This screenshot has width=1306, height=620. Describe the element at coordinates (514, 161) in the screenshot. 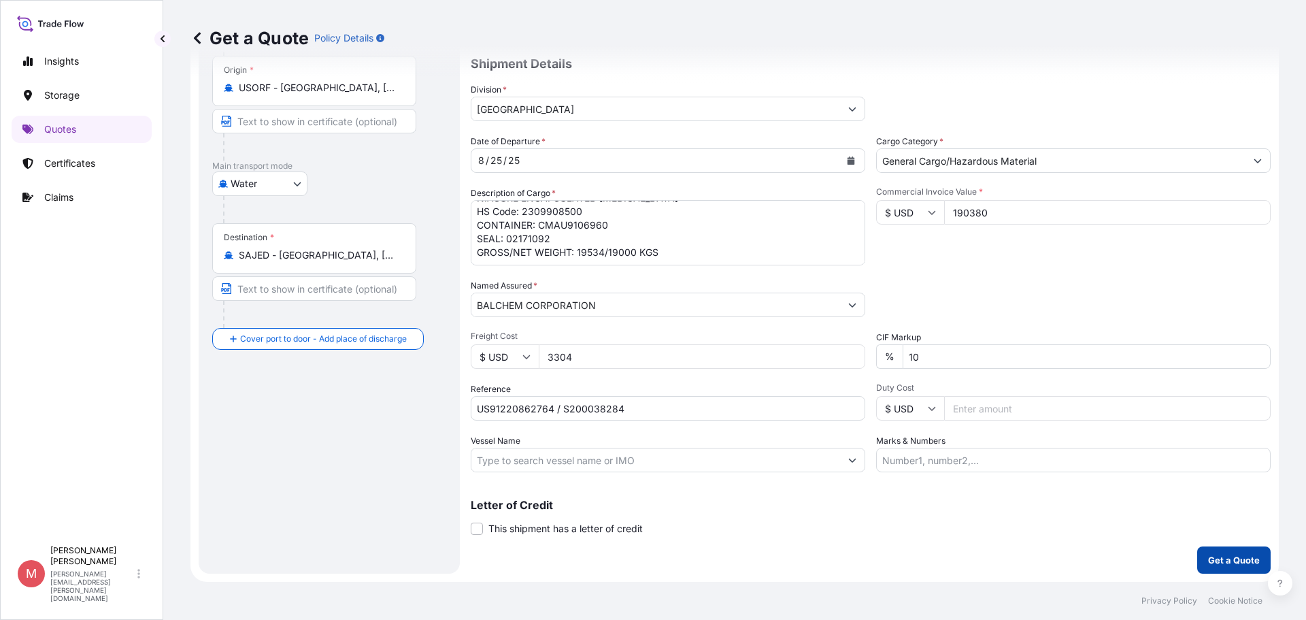

I see `div: year,` at that location.